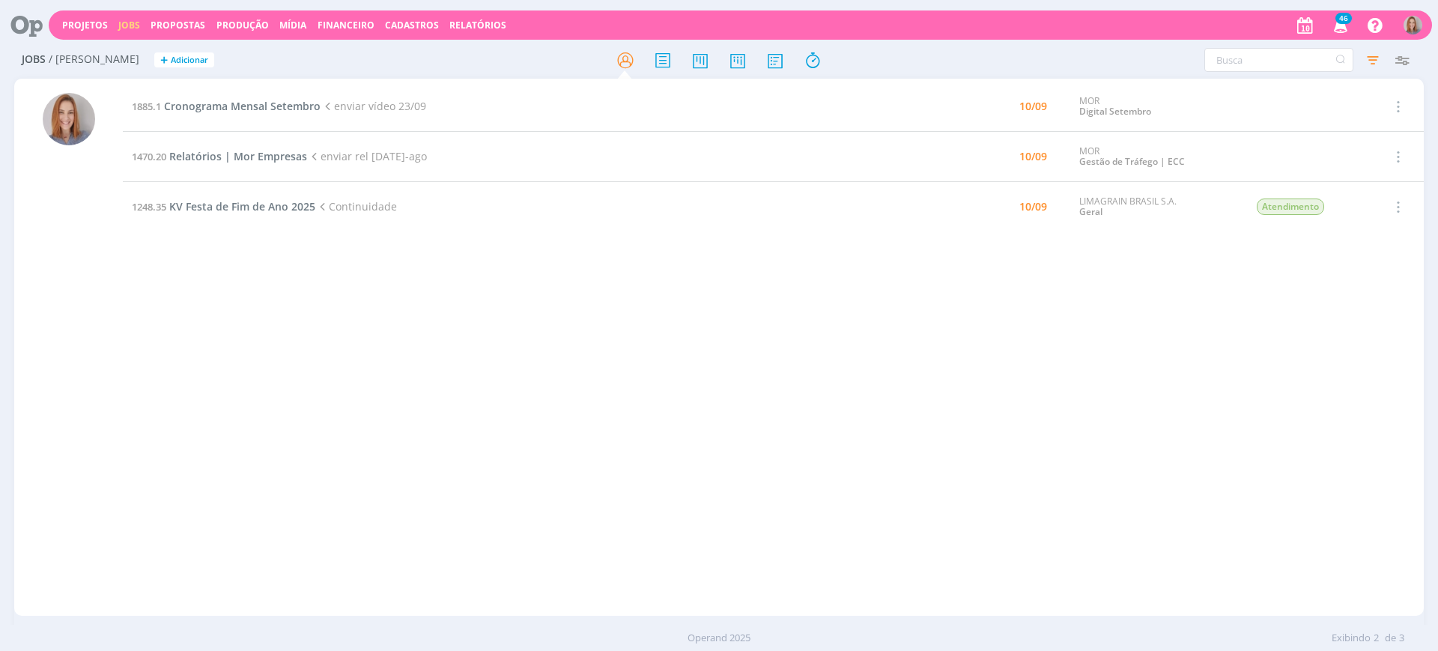 This screenshot has width=1438, height=651. Describe the element at coordinates (190, 60) in the screenshot. I see `span: Adicionar` at that location.